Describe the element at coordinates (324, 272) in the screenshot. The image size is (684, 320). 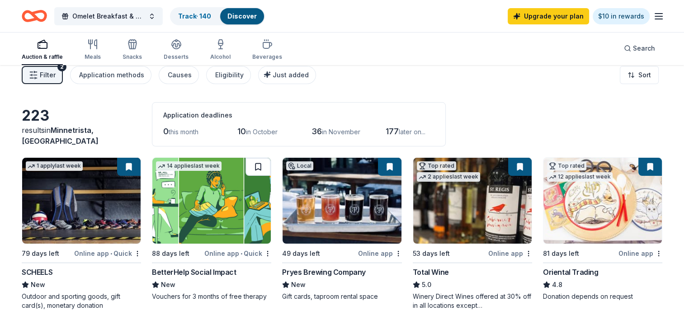
I see `div: Pryes Brewing Company` at that location.